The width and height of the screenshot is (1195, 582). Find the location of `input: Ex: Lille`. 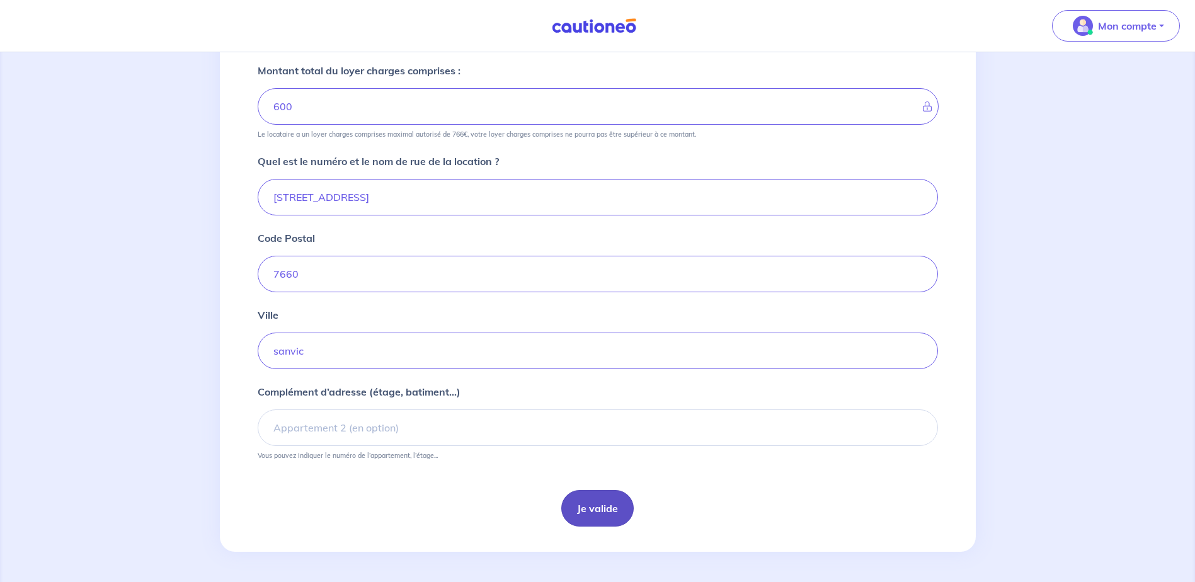

input: Ex: Lille is located at coordinates (598, 351).